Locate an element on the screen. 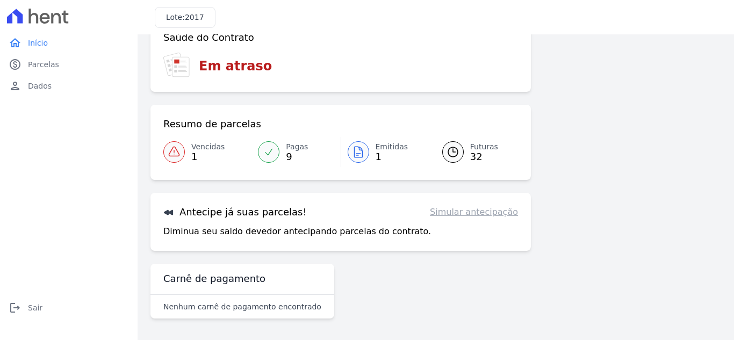  span: 2017 is located at coordinates (195, 17).